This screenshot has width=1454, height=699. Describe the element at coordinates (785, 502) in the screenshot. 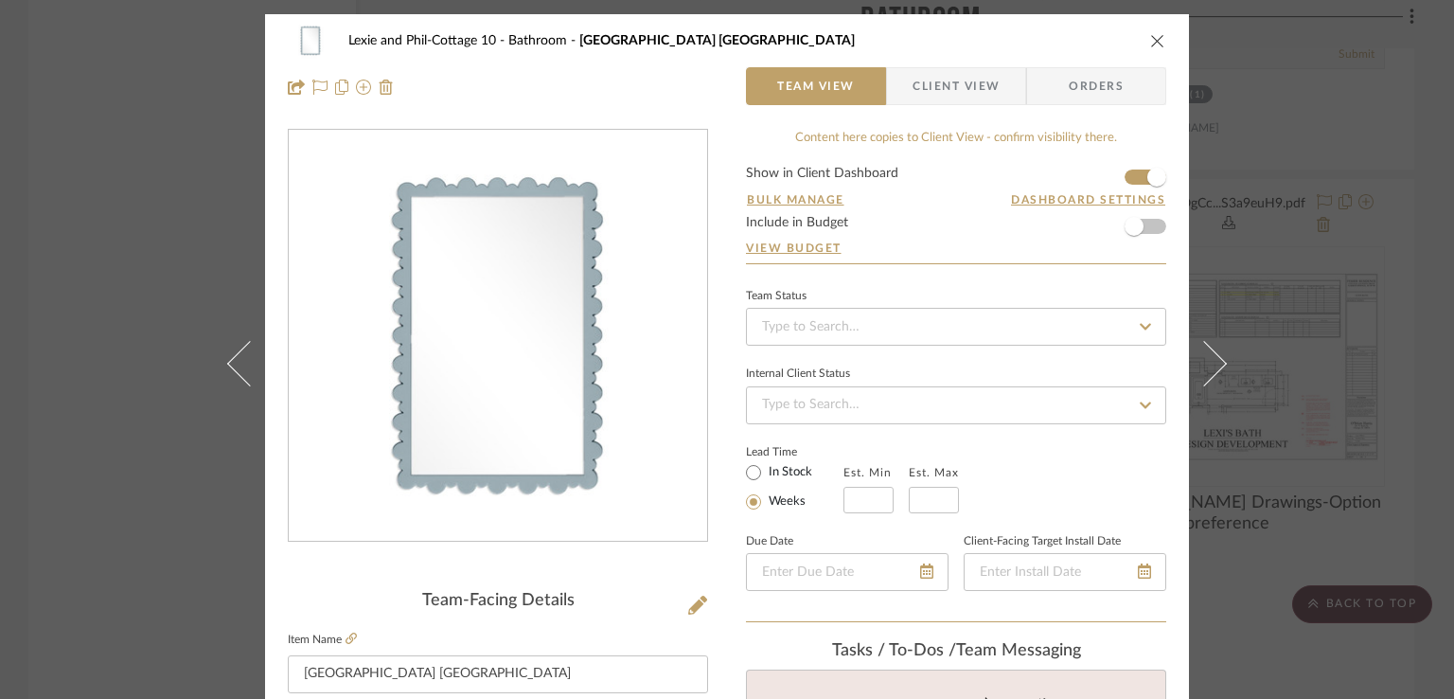

I see `label: Weeks` at that location.